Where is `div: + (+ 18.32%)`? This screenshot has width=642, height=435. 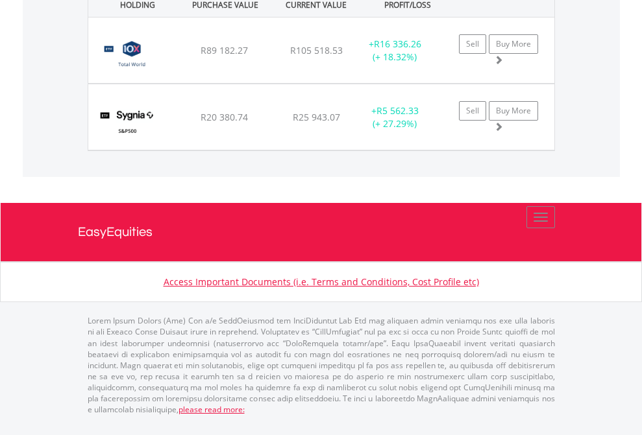 div: + (+ 18.32%) is located at coordinates (394, 51).